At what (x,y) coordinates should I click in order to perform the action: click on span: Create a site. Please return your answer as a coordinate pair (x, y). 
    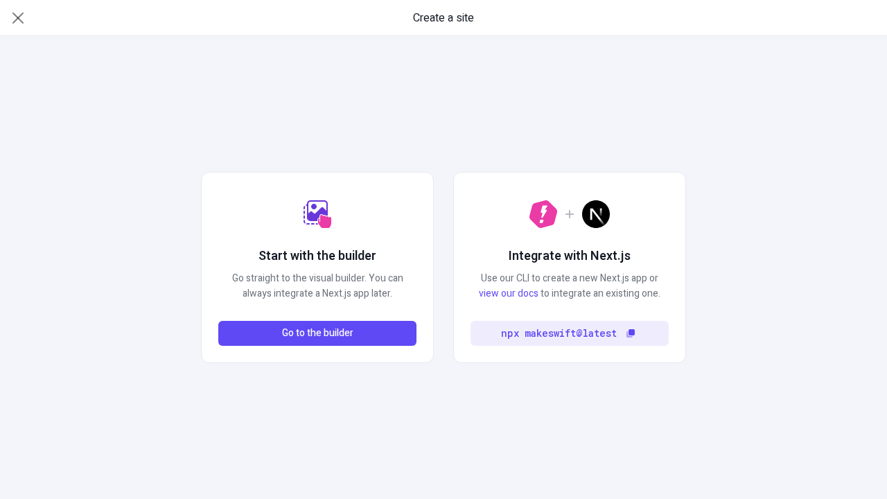
    Looking at the image, I should click on (443, 18).